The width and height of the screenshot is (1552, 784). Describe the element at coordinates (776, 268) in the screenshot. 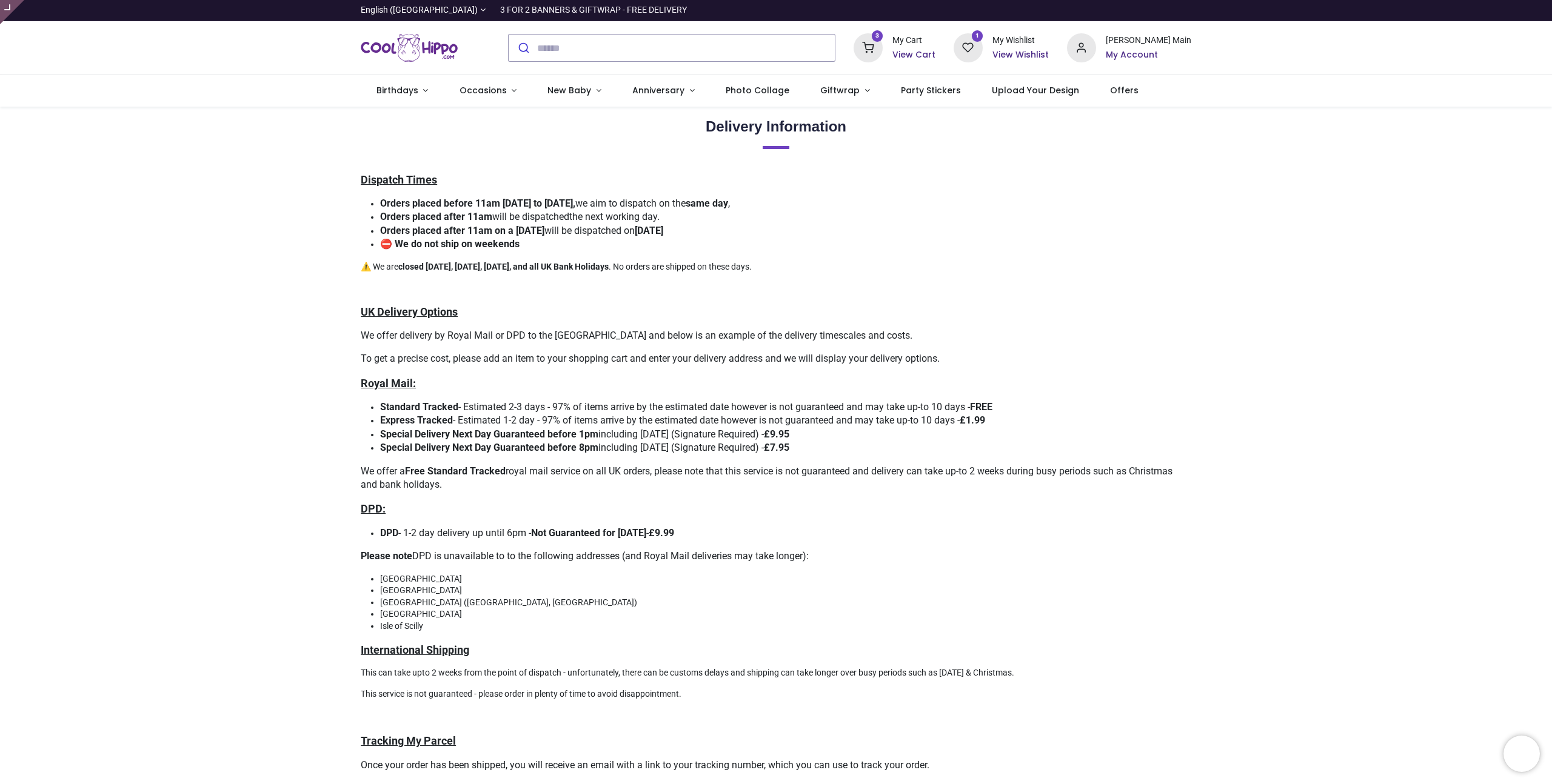

I see `p: ⚠️ We are . No orders are shipped on these days.` at that location.